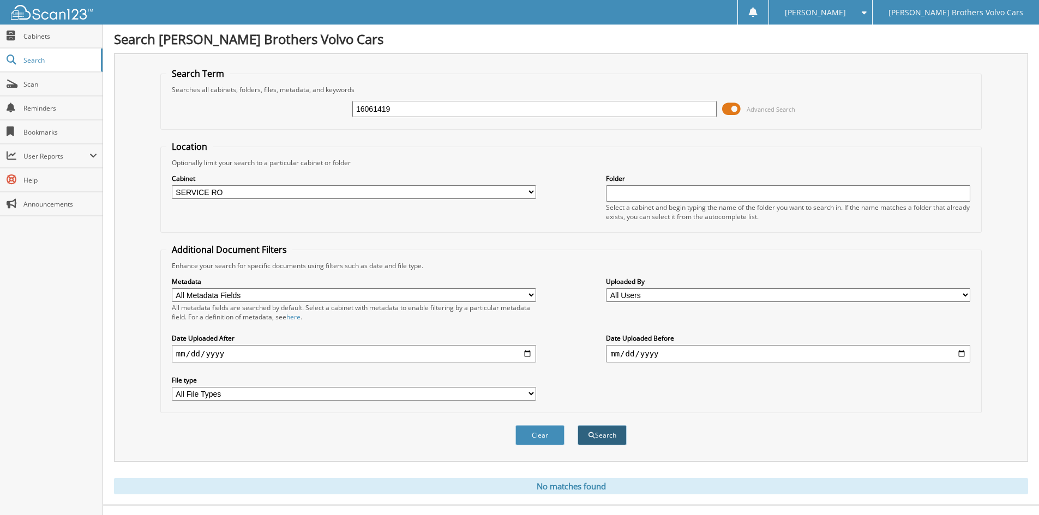  Describe the element at coordinates (354, 178) in the screenshot. I see `label: Cabinet` at that location.